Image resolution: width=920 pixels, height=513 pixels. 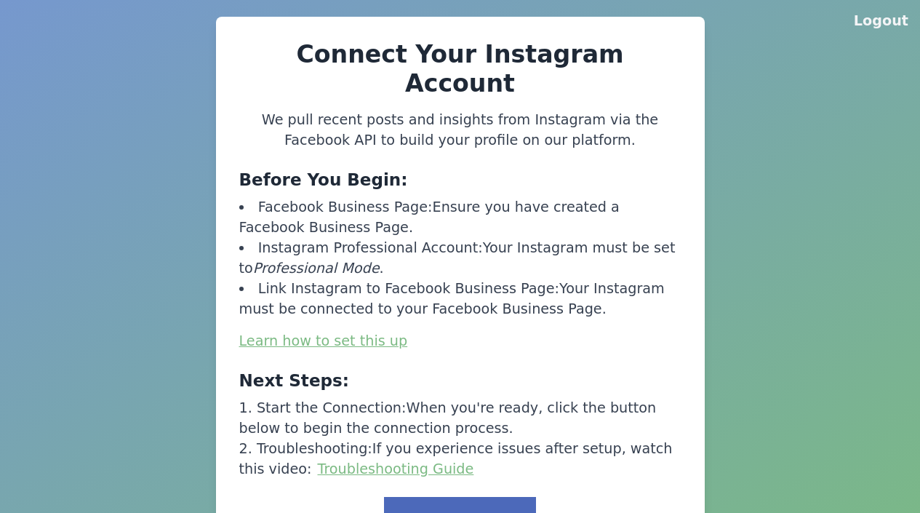 I want to click on li: Your Instagram must be set to ., so click(x=461, y=258).